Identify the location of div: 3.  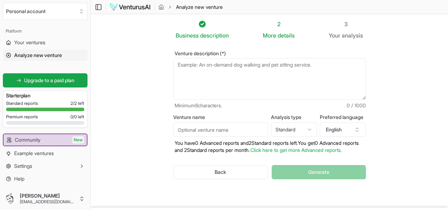
(345, 24).